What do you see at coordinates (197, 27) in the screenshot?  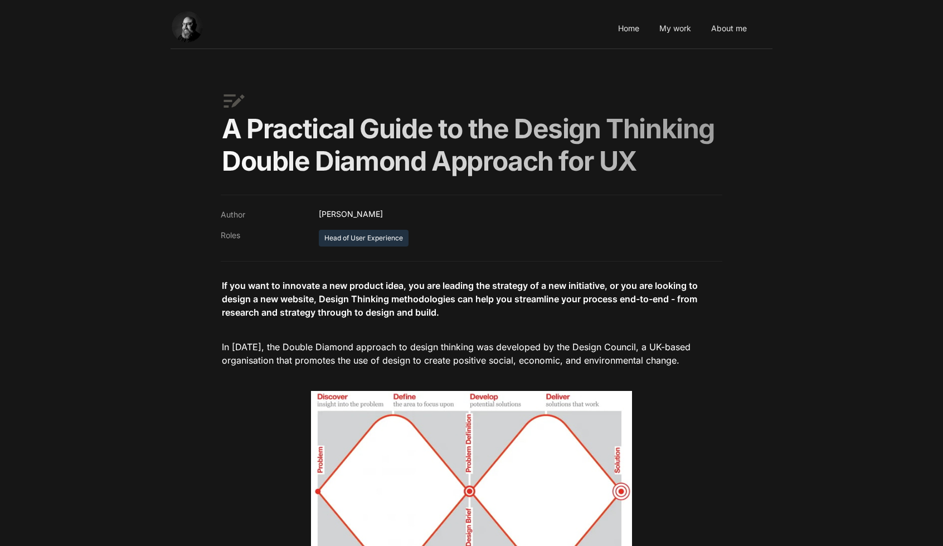 I see `img: Logo` at bounding box center [197, 27].